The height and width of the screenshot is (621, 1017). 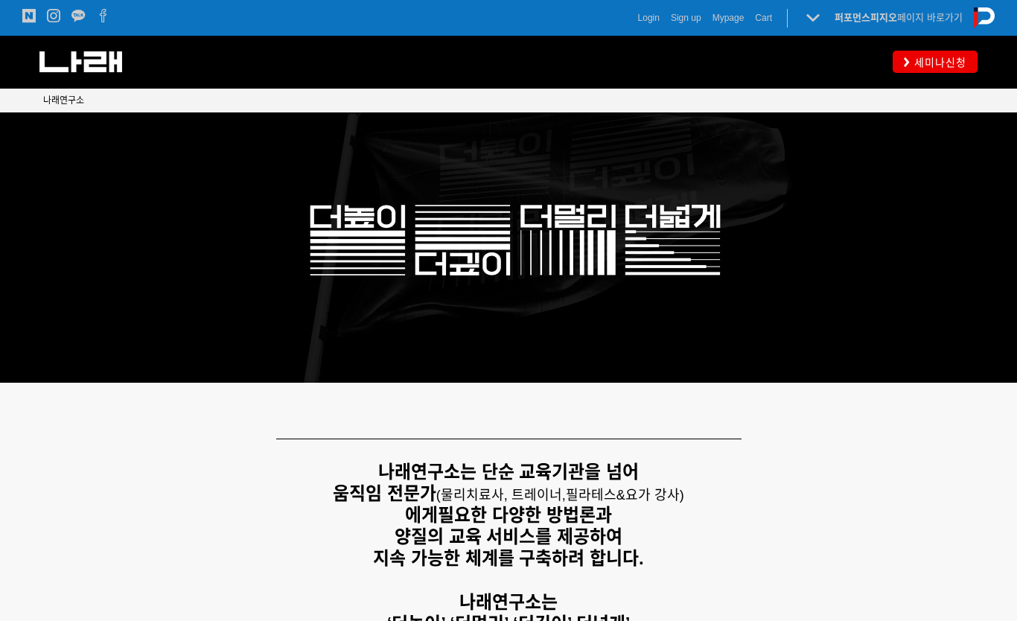 I want to click on strong: 움직임 전문가, so click(x=384, y=493).